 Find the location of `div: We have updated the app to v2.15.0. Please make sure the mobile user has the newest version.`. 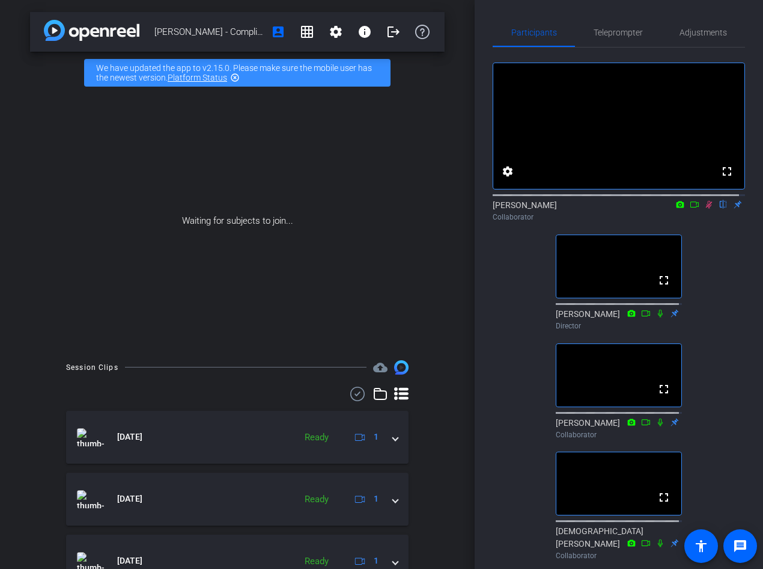

div: We have updated the app to v2.15.0. Please make sure the mobile user has the newest version. is located at coordinates (237, 73).